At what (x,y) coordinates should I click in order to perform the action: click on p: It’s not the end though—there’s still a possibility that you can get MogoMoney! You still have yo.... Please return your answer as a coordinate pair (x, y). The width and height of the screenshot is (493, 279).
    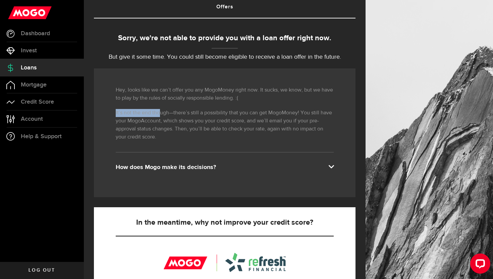
    Looking at the image, I should click on (225, 125).